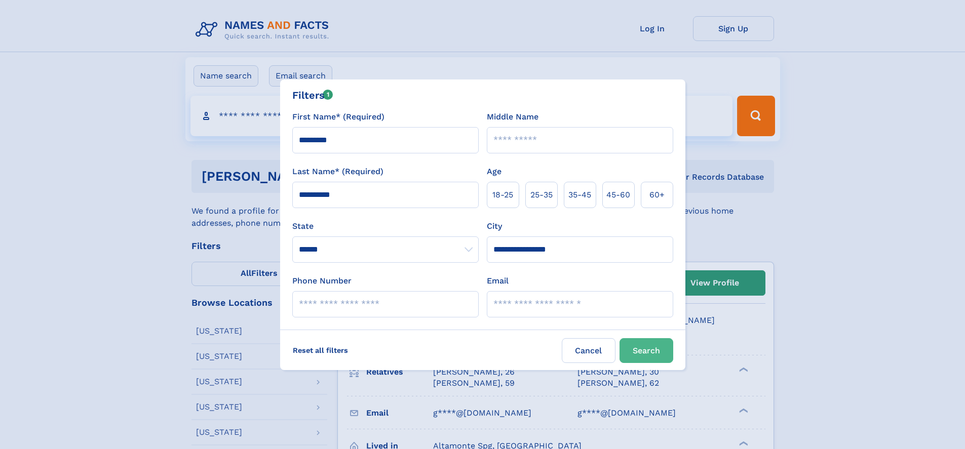  What do you see at coordinates (579, 195) in the screenshot?
I see `span: 35‑45` at bounding box center [579, 195].